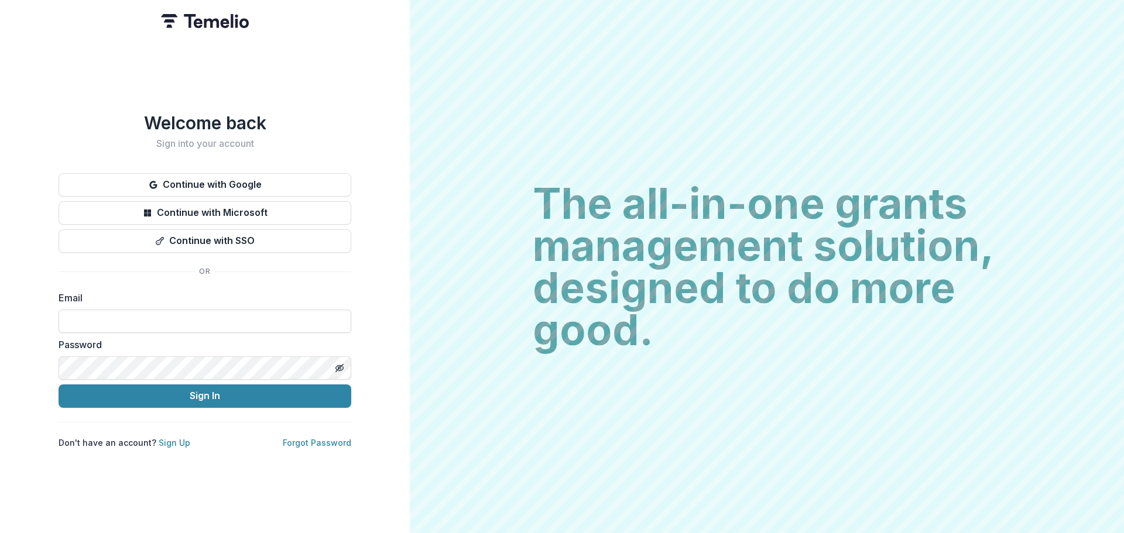  I want to click on a: Sign Up, so click(174, 442).